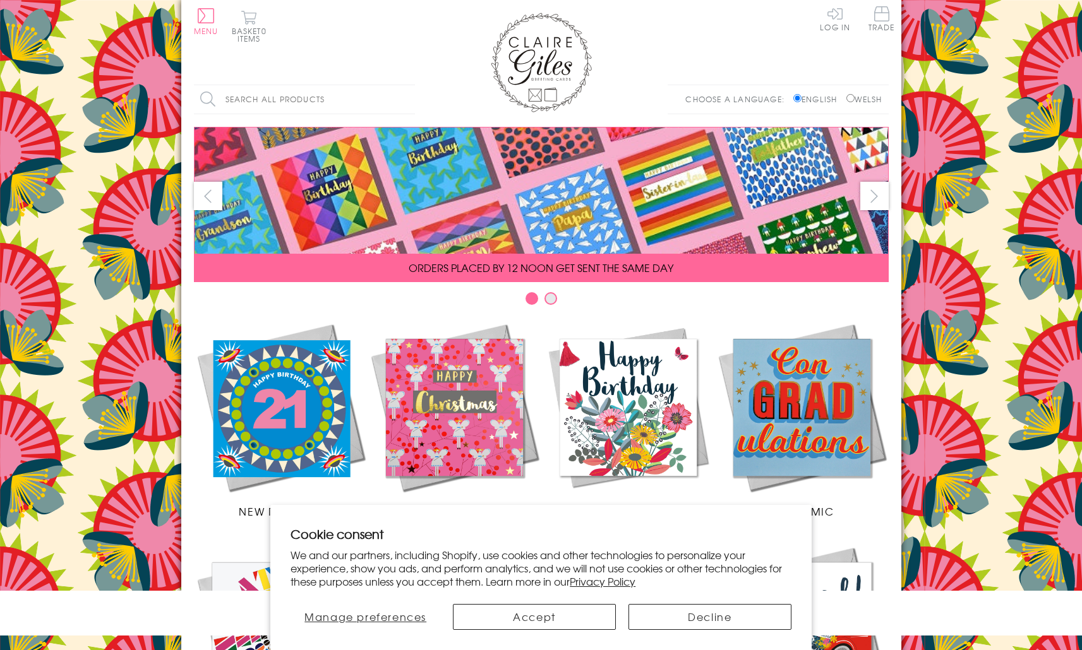  I want to click on a: Log In, so click(835, 18).